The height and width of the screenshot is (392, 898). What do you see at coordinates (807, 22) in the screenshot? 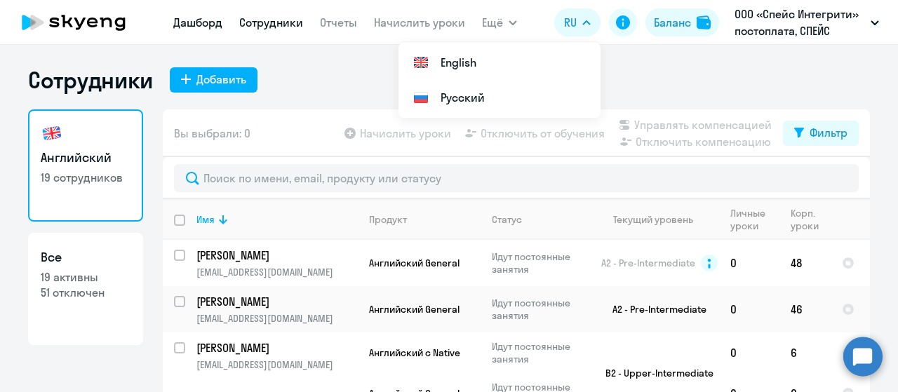
I see `button: ООО «Спейс Интегрити» постоплата, СПЕЙС ИНТЕГРИТИ, ООО` at bounding box center [807, 22].